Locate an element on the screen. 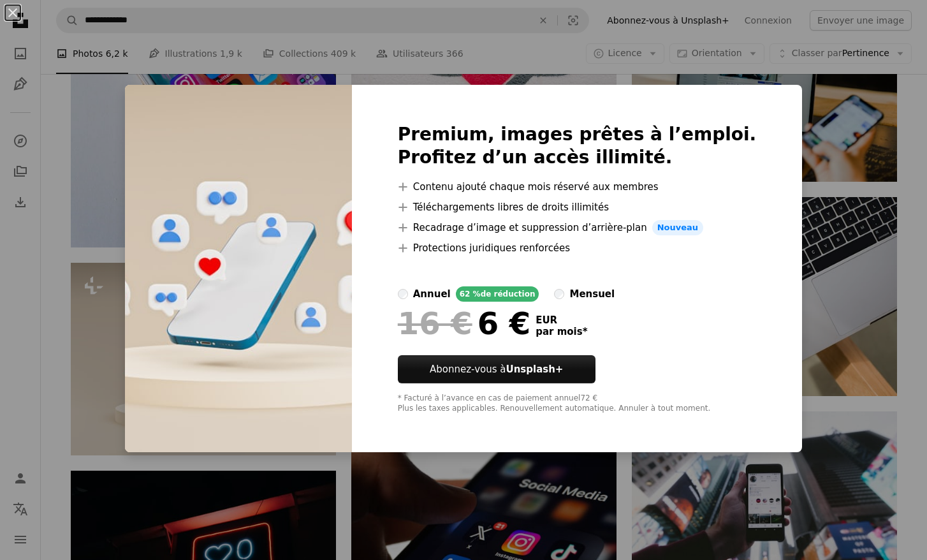  span: Nouveau is located at coordinates (678, 228).